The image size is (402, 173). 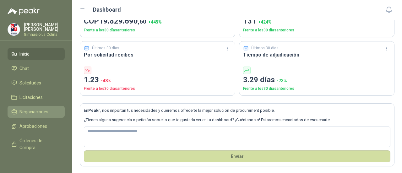 What do you see at coordinates (44, 35) in the screenshot?
I see `p: Gimnasio La Colina` at bounding box center [44, 35].